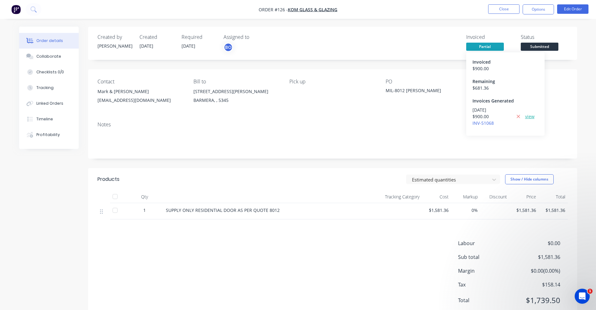  I want to click on div: Timeline, so click(45, 119).